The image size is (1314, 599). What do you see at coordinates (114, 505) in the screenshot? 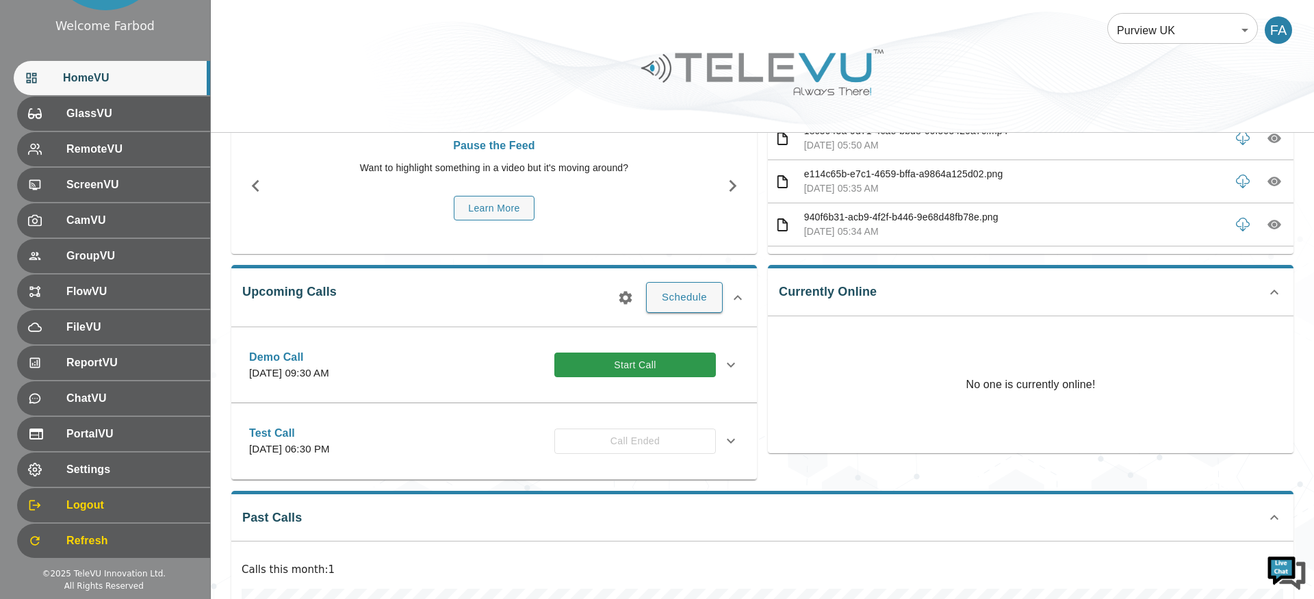
I see `div: Logout` at bounding box center [114, 505].